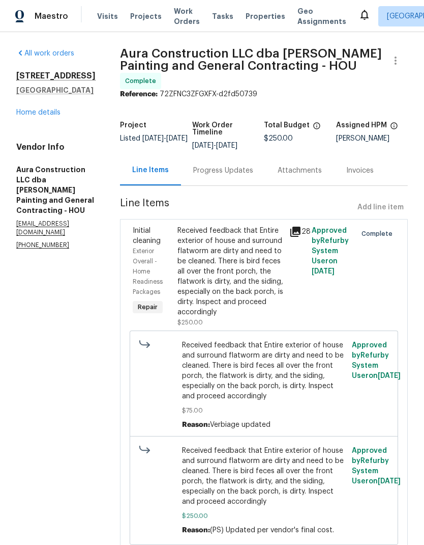 The width and height of the screenshot is (424, 545). I want to click on span: Projects, so click(146, 16).